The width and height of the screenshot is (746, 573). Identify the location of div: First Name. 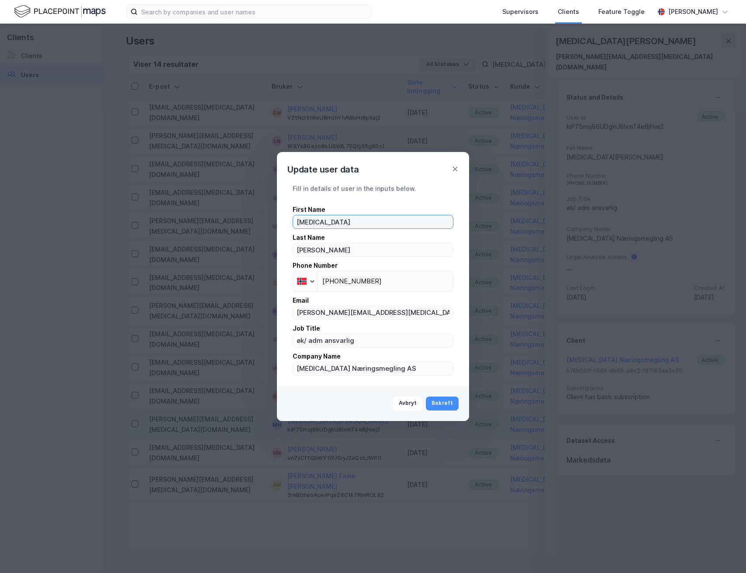
(373, 210).